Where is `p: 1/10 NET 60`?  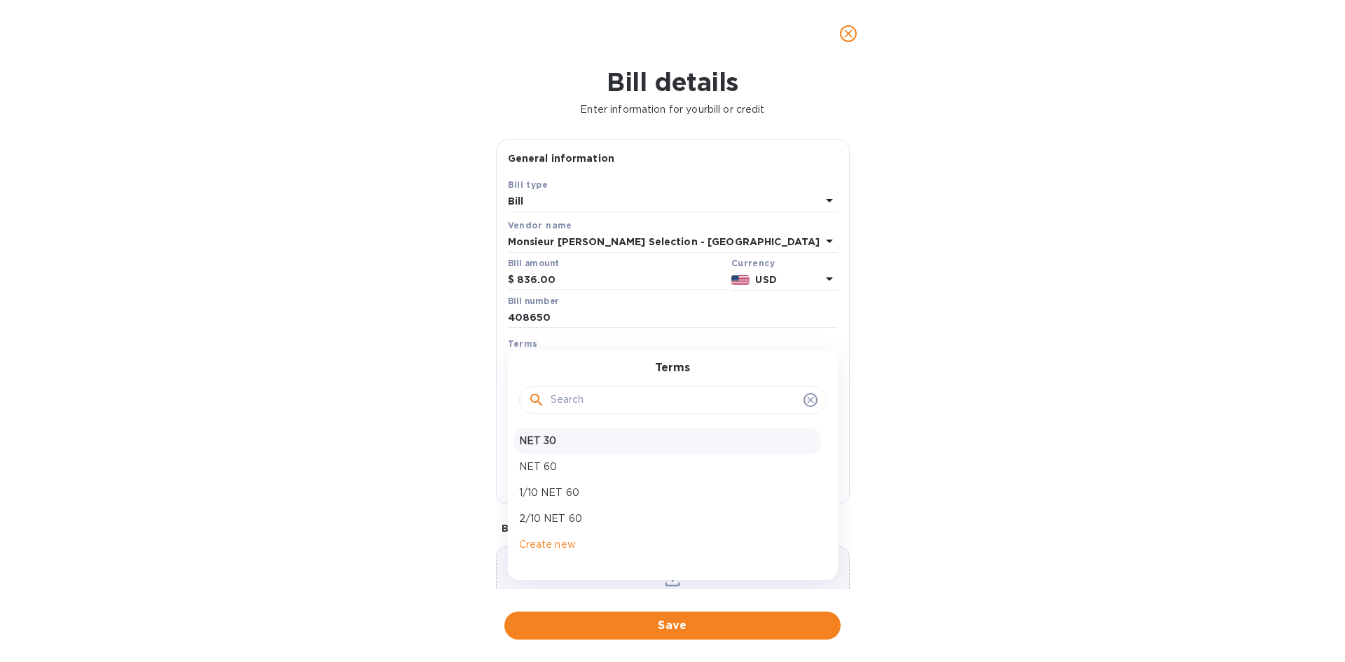 p: 1/10 NET 60 is located at coordinates (667, 493).